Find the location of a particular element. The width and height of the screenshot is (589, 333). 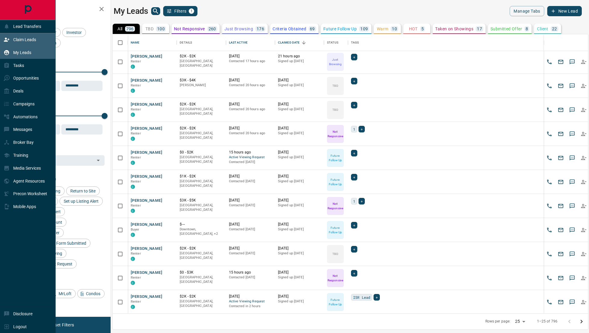

p: 176 is located at coordinates (260, 29).